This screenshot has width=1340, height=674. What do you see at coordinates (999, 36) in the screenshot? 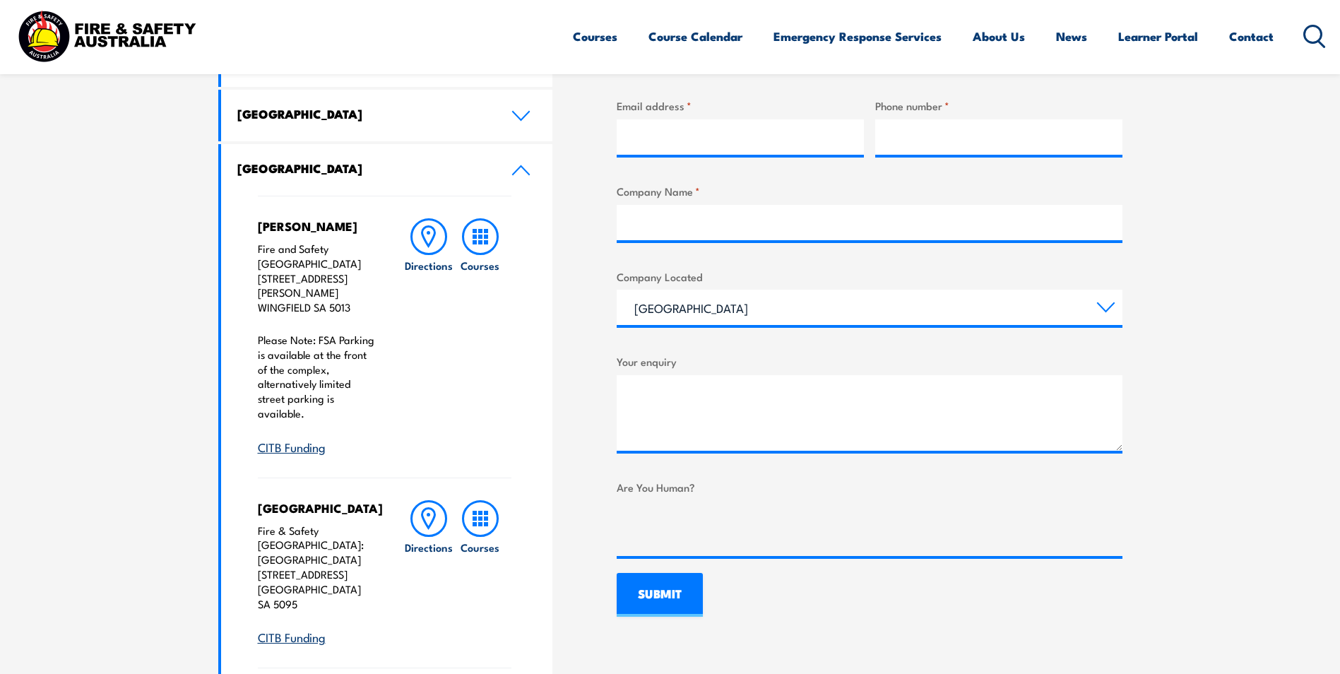
I see `a: About Us` at bounding box center [999, 36].